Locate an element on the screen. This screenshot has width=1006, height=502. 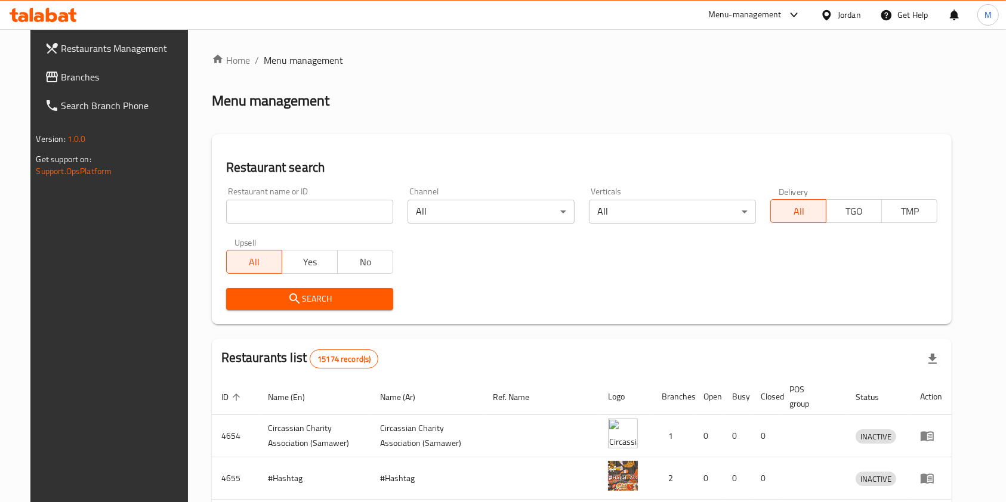
span: Search is located at coordinates (310, 299).